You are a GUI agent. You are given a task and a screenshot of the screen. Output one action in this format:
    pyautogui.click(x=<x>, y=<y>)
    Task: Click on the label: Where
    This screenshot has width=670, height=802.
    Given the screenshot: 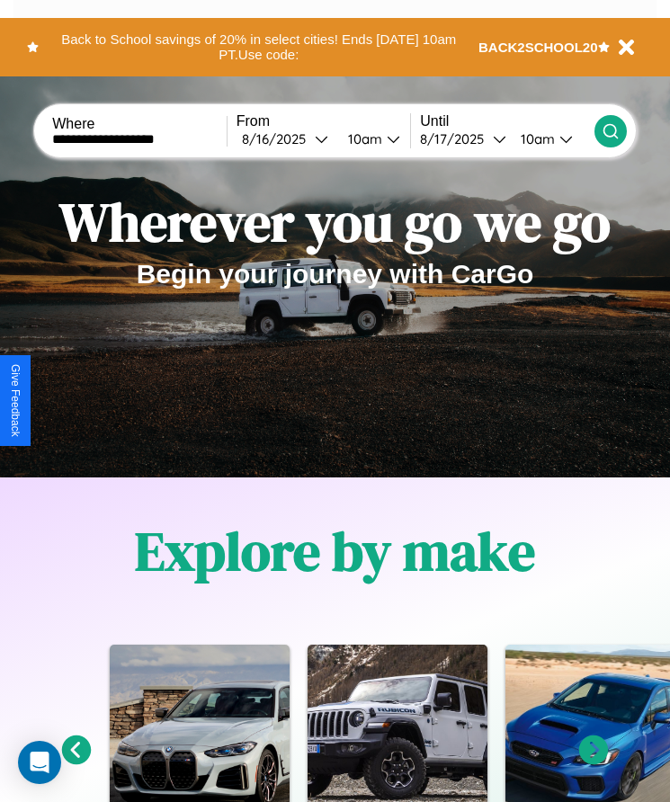 What is the action you would take?
    pyautogui.click(x=139, y=124)
    